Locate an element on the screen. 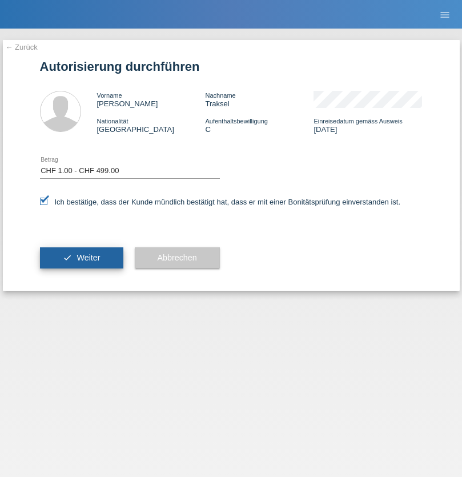  button: check Weiter is located at coordinates (82, 258).